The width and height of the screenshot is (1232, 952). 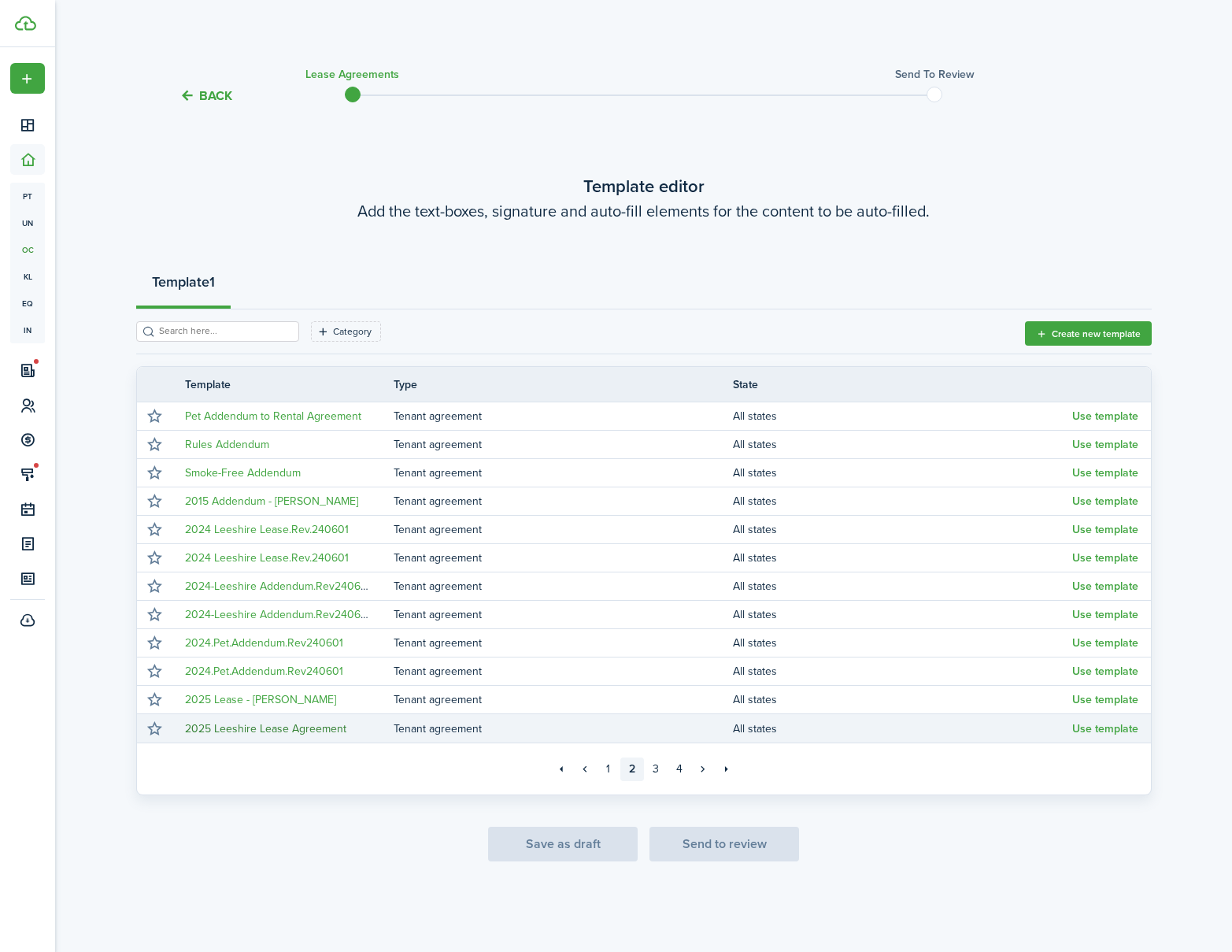 I want to click on wizard-step-header-title: Template editor, so click(x=644, y=186).